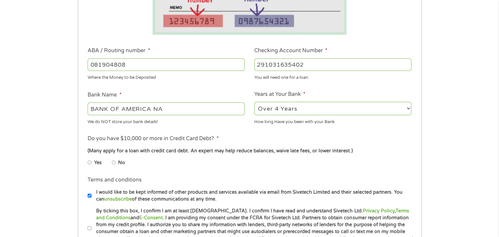 The image size is (499, 237). I want to click on label: Checking Account Number, so click(291, 51).